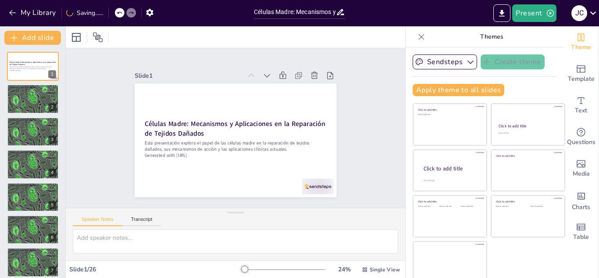 The height and width of the screenshot is (278, 599). Describe the element at coordinates (534, 13) in the screenshot. I see `button: Present` at that location.